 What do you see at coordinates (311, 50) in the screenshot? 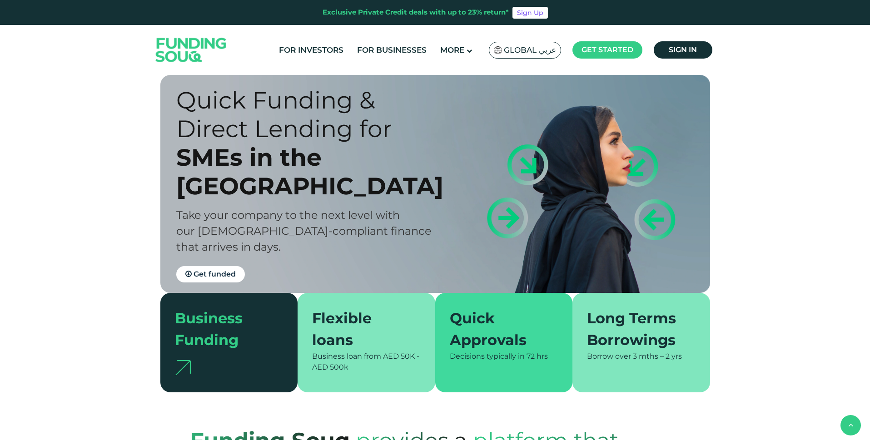
I see `a: For Investors` at bounding box center [311, 50].